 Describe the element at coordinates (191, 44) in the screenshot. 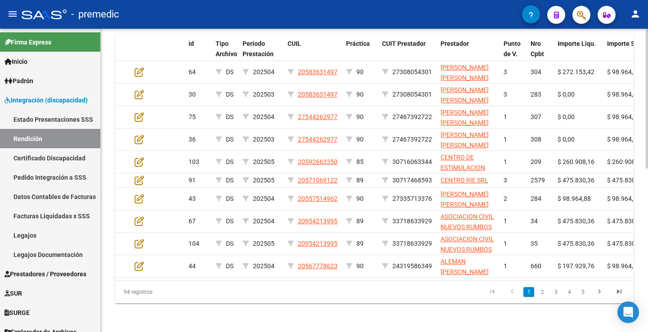

I see `span: id` at that location.